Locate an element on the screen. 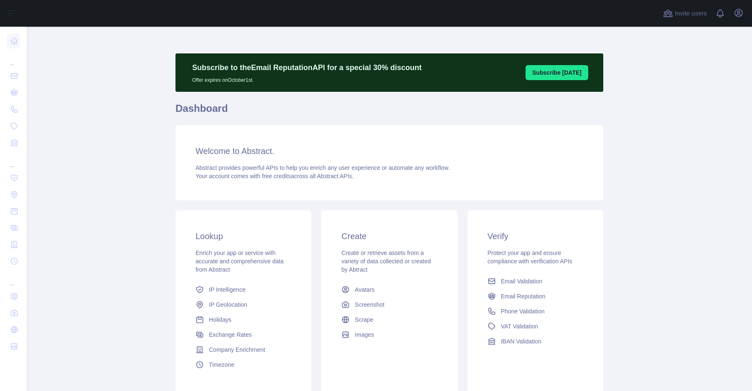 The width and height of the screenshot is (752, 391). a: Phone Validation is located at coordinates (535, 312).